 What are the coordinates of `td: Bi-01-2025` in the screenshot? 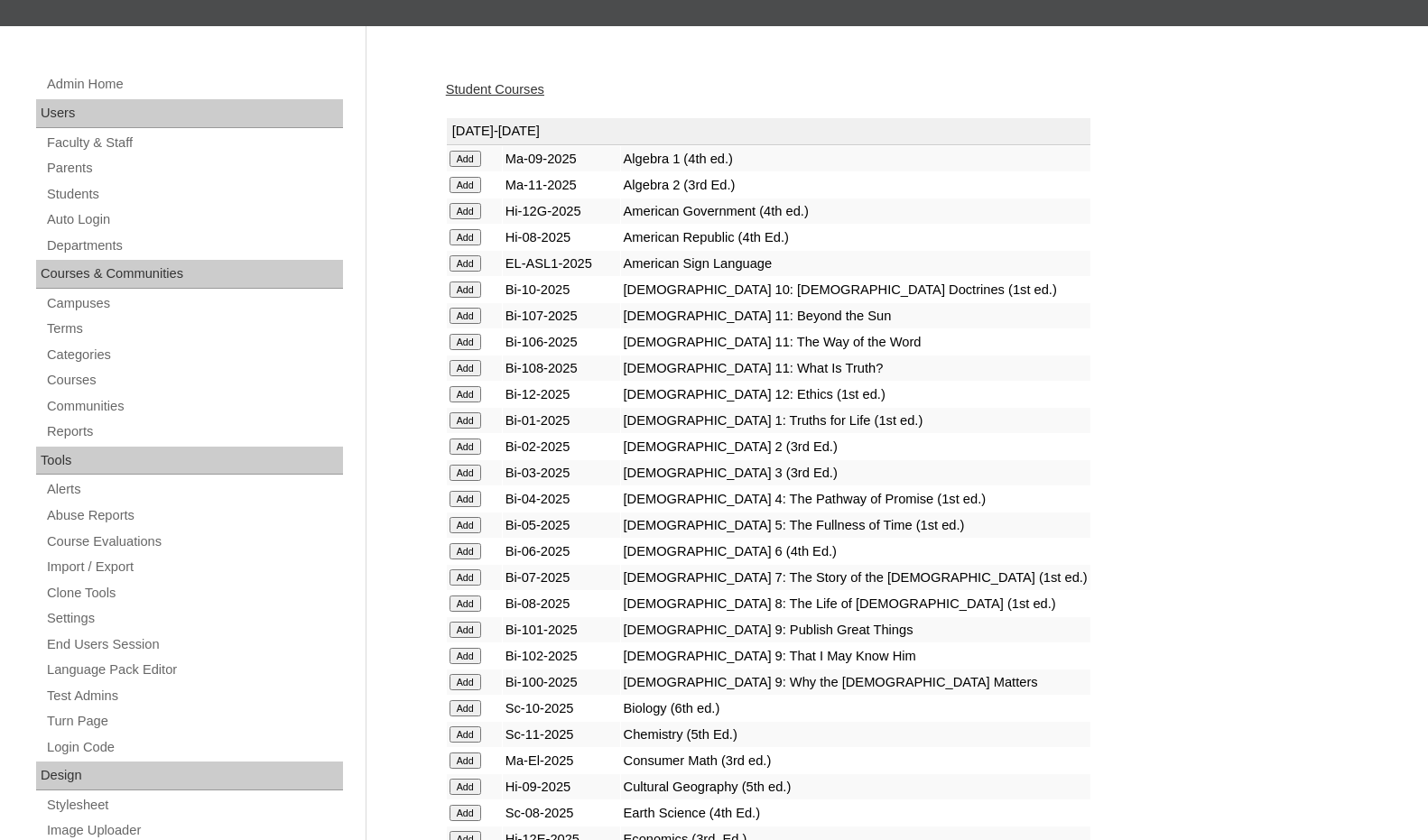 It's located at (562, 420).